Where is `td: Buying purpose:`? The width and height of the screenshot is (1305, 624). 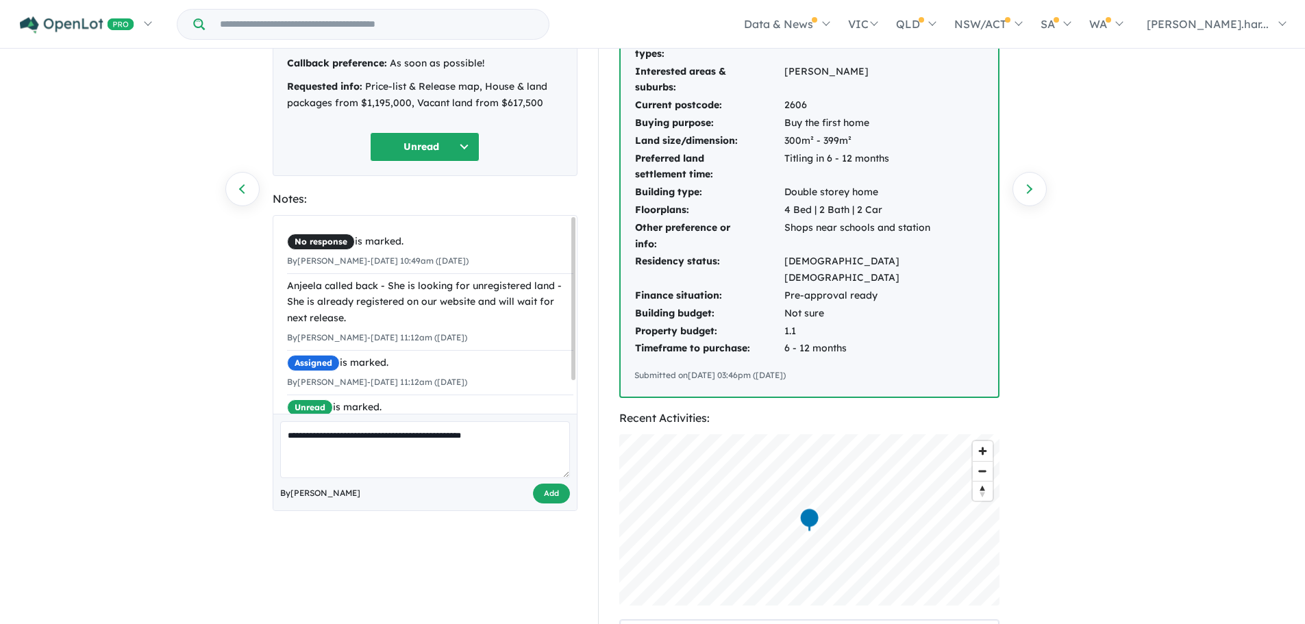
td: Buying purpose: is located at coordinates (709, 123).